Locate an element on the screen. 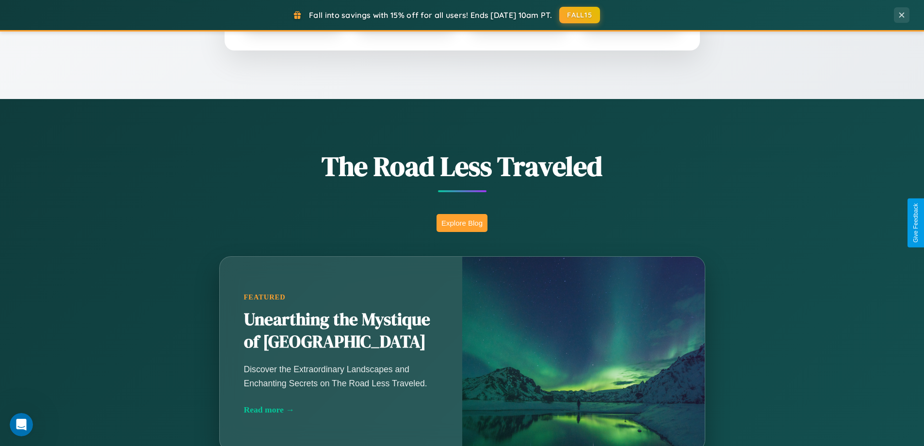  div: Give Feedback is located at coordinates (916, 223).